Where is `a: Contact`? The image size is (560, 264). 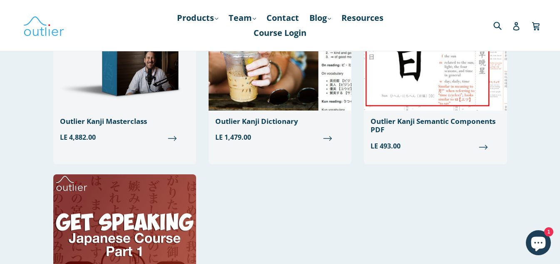
a: Contact is located at coordinates (283, 18).